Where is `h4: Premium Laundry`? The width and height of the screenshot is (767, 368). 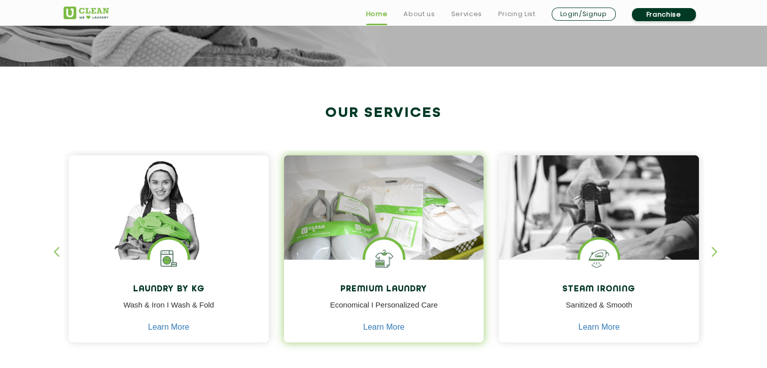 h4: Premium Laundry is located at coordinates (384, 289).